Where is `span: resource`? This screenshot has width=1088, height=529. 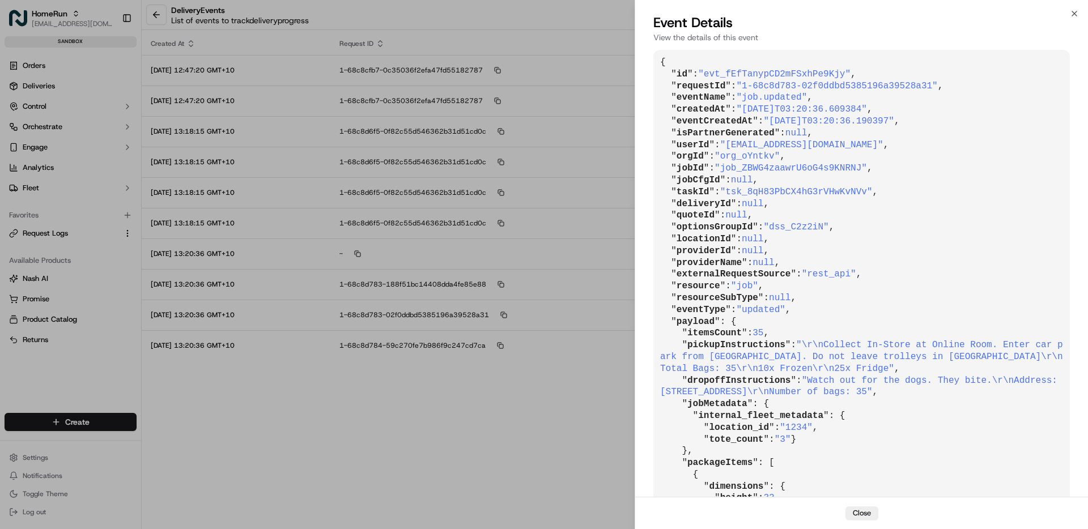
span: resource is located at coordinates (698, 286).